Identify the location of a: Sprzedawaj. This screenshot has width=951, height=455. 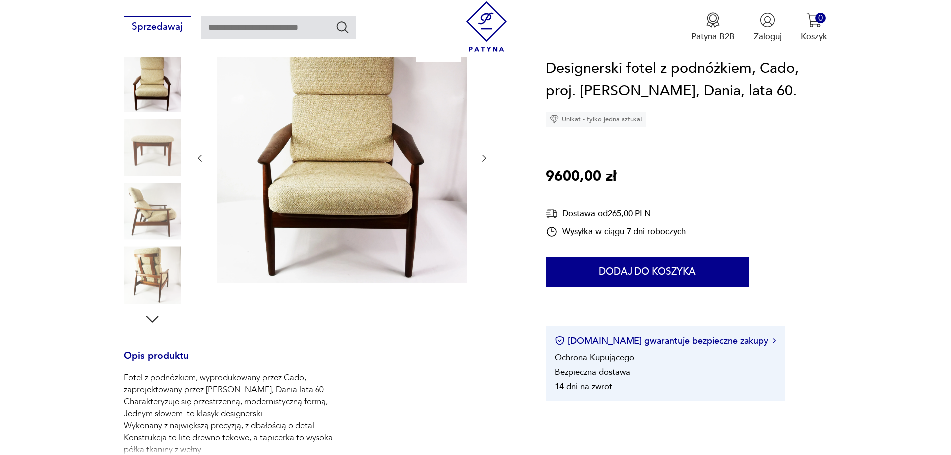
(157, 28).